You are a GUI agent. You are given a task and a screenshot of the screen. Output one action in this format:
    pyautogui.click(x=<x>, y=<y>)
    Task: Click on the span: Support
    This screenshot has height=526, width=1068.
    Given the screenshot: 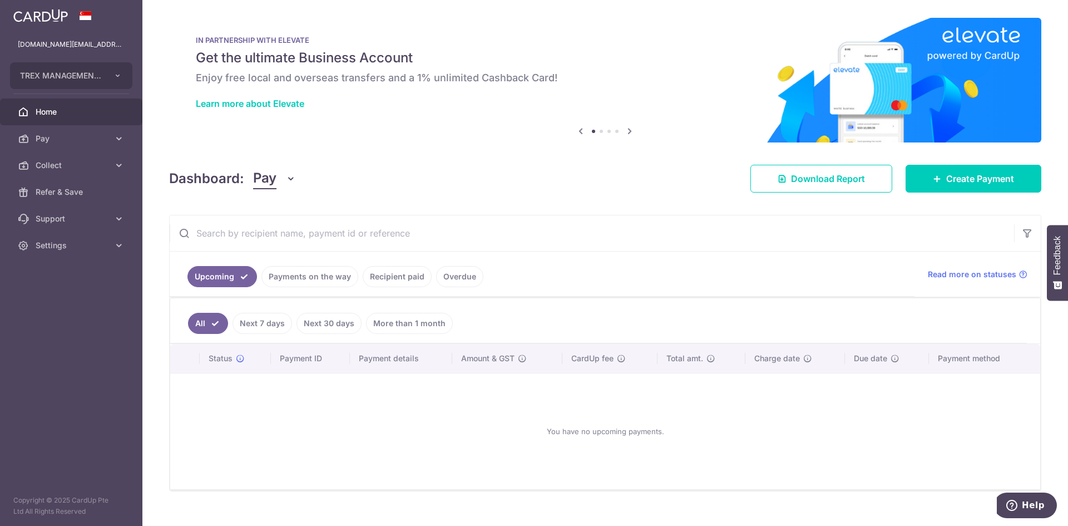 What is the action you would take?
    pyautogui.click(x=72, y=219)
    